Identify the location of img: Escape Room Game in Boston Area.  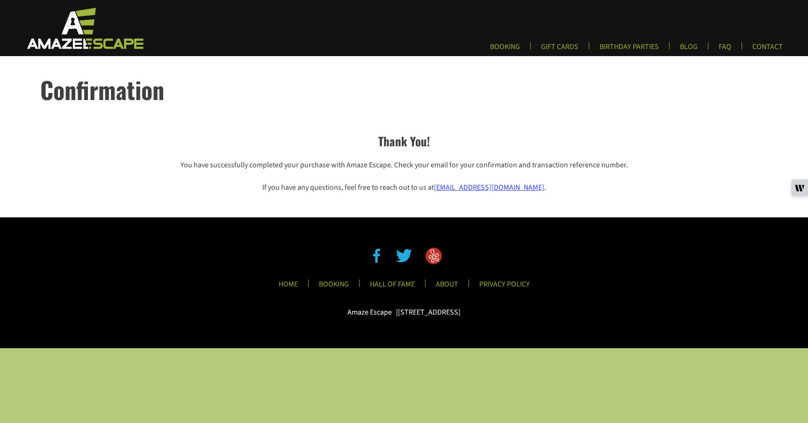
(84, 28).